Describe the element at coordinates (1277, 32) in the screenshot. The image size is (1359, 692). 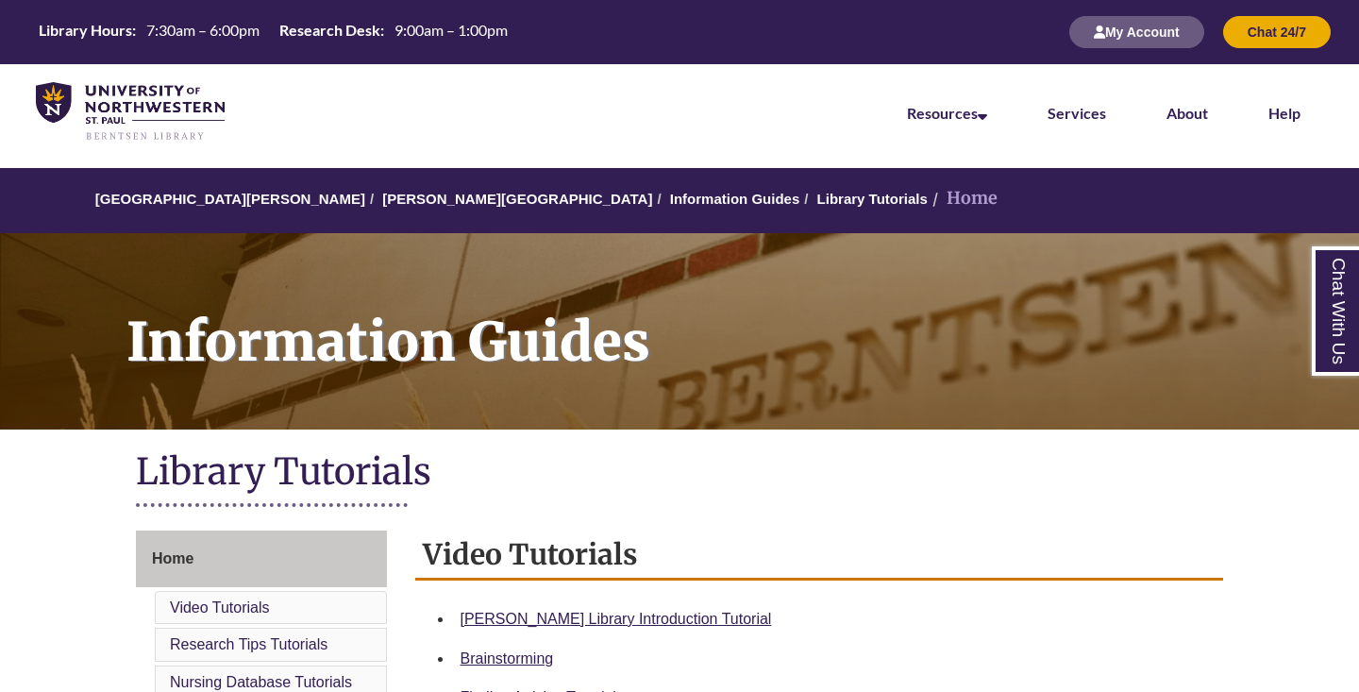
I see `button: Chat 24/7` at that location.